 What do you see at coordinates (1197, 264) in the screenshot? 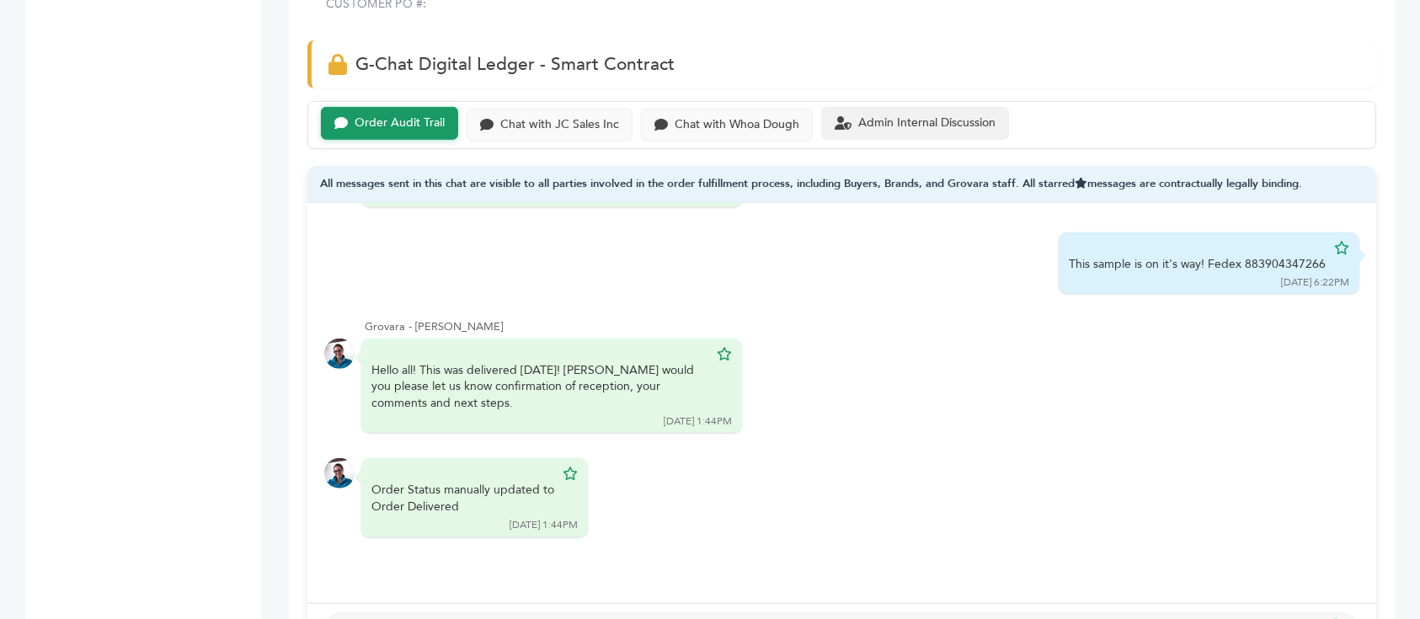
I see `div: This sample is on it's way! Fedex 883904347266` at bounding box center [1197, 264].